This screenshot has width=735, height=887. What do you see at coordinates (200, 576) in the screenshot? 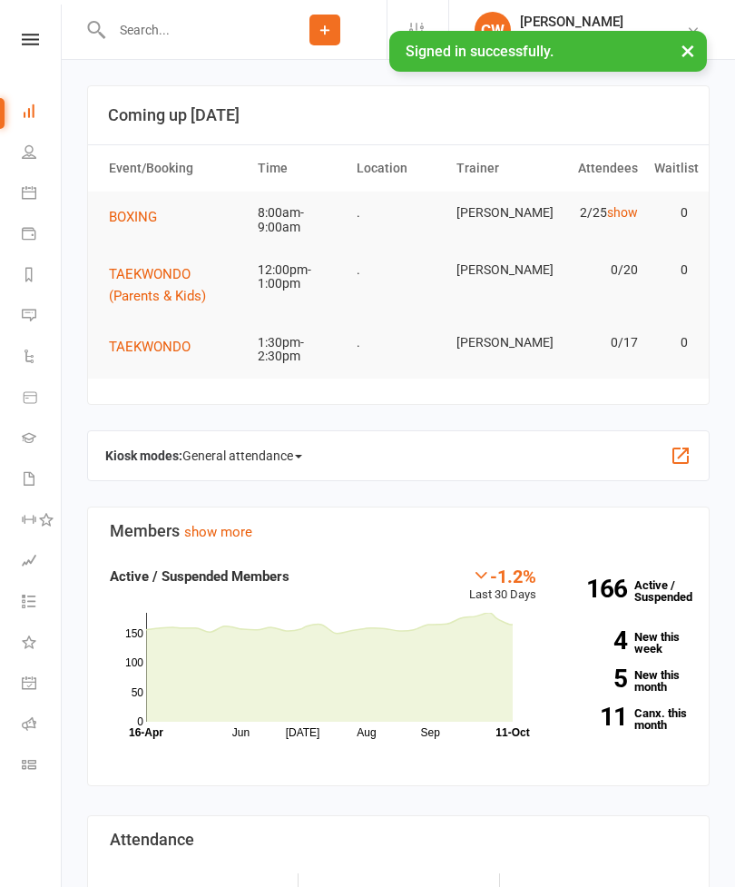
I see `strong: Active / Suspended Members` at bounding box center [200, 576].